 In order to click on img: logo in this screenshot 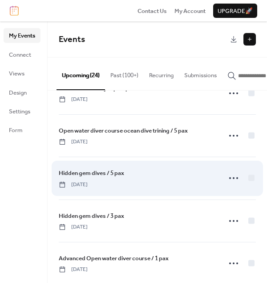, I will do `click(14, 11)`.